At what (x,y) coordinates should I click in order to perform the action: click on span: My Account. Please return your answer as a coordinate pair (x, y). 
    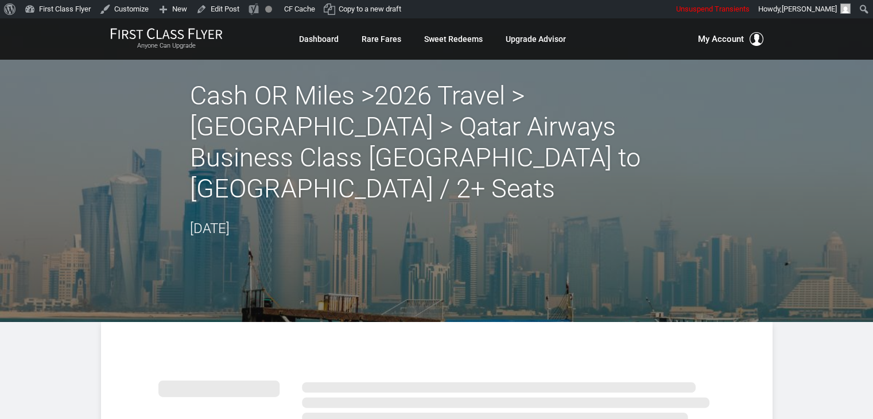
    Looking at the image, I should click on (721, 39).